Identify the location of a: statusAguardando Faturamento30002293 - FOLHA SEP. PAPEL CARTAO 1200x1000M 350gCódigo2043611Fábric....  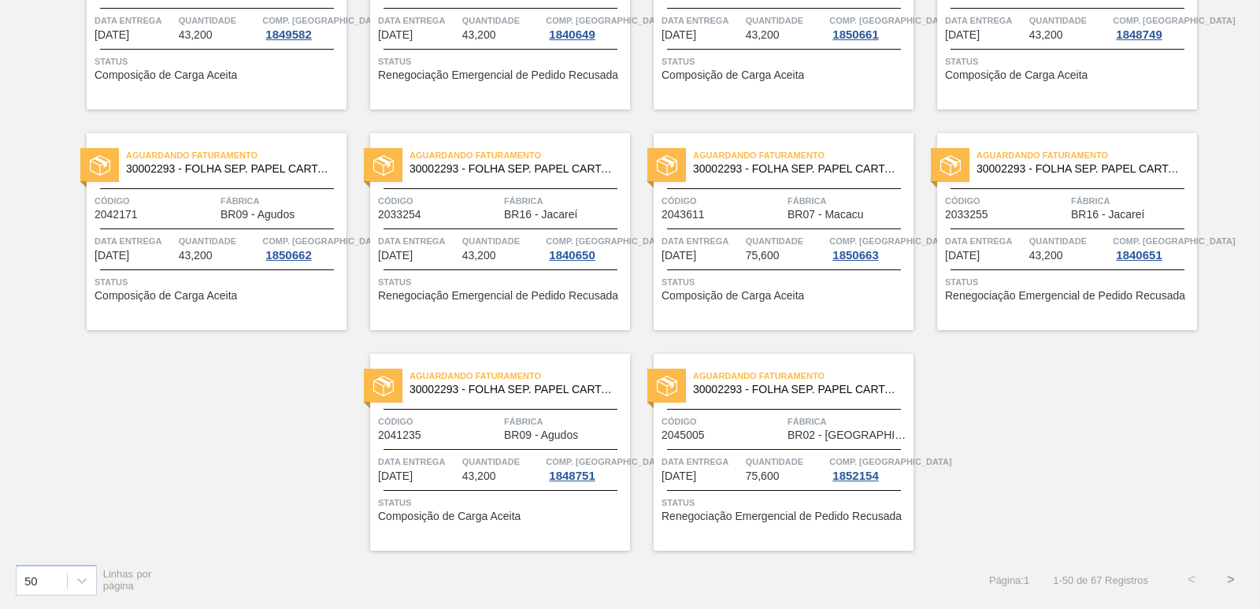
(771, 231).